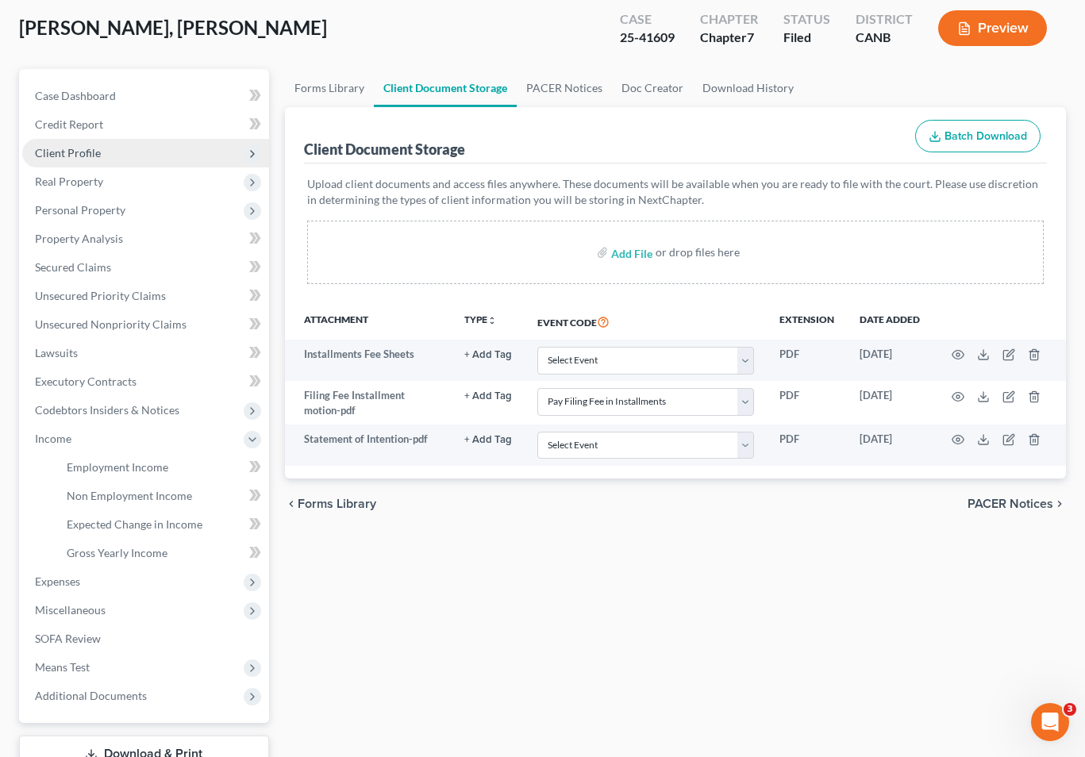 The height and width of the screenshot is (757, 1085). Describe the element at coordinates (69, 124) in the screenshot. I see `span: Credit Report` at that location.